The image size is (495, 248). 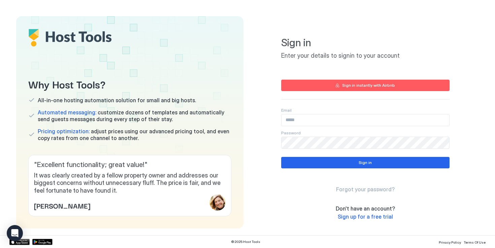 What do you see at coordinates (130, 164) in the screenshot?
I see `span: " Excellent functionality; great value! "` at bounding box center [130, 164].